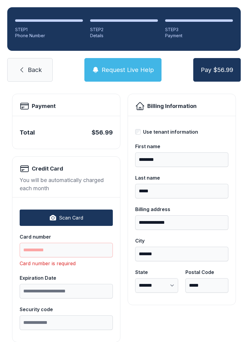 The height and width of the screenshot is (342, 248). I want to click on div: You will be automatically charged each month, so click(66, 184).